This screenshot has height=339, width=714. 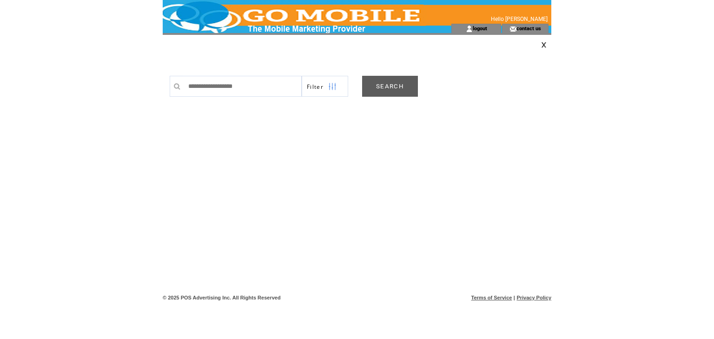 I want to click on img: filters.png, so click(x=332, y=86).